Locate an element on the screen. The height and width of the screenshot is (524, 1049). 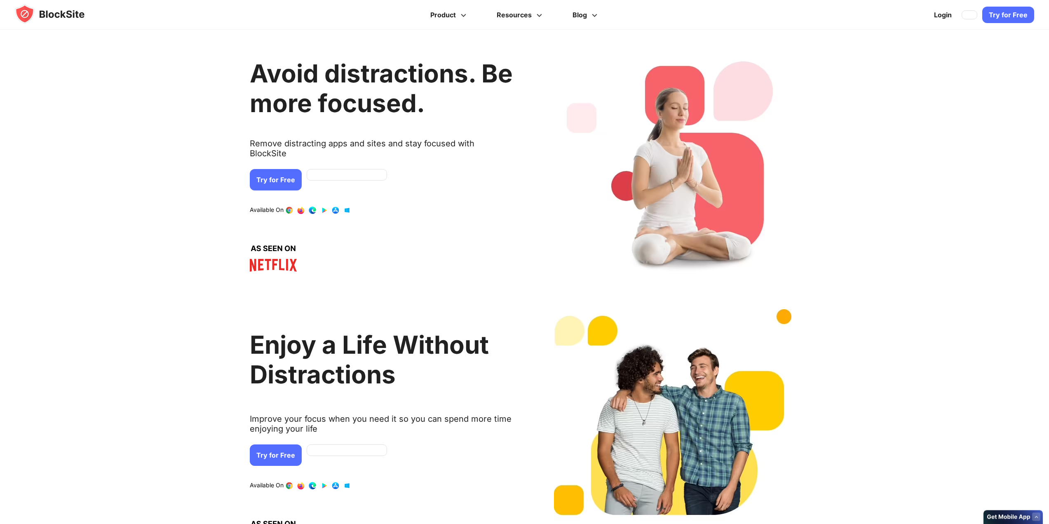
h1: Avoid distractions. Be more focused. is located at coordinates (381, 88).